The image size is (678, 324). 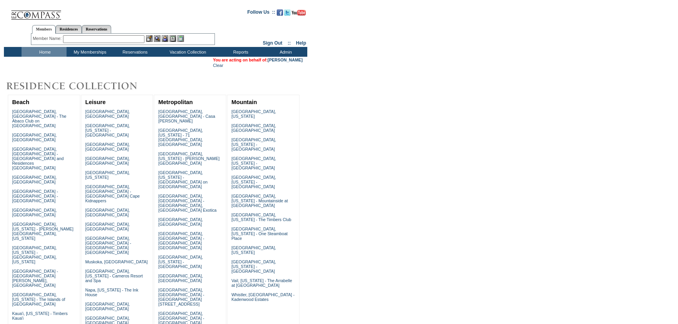 I want to click on a: Help, so click(x=301, y=43).